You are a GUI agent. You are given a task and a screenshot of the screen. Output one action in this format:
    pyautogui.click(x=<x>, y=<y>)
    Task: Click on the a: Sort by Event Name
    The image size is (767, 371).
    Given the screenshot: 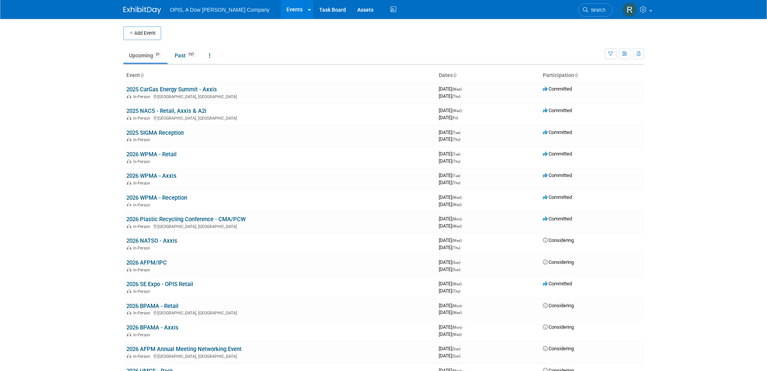 What is the action you would take?
    pyautogui.click(x=142, y=75)
    